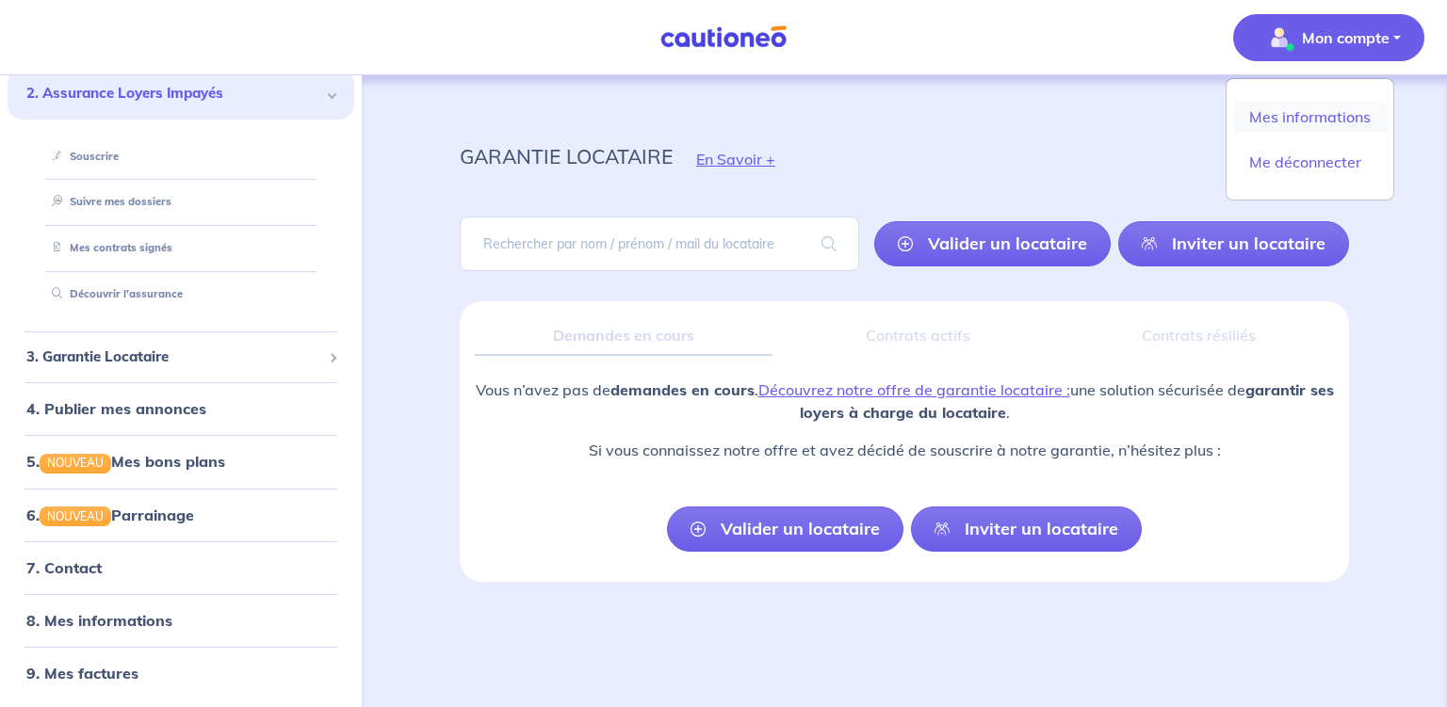  I want to click on div: 8. Mes informations, so click(181, 621).